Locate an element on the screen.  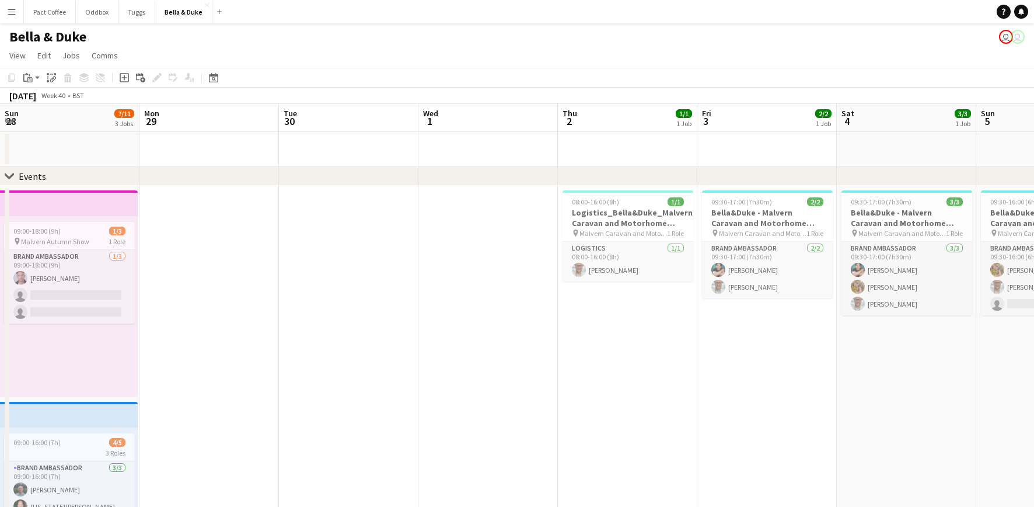
span: 1/3 is located at coordinates (117, 231).